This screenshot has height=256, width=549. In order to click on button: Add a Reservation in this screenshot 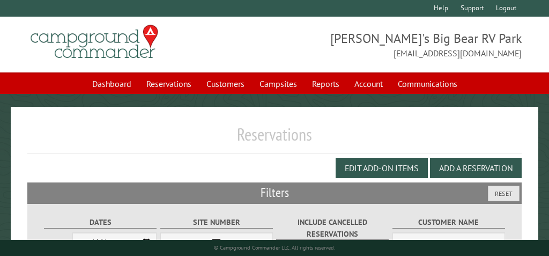, I will do `click(476, 168)`.